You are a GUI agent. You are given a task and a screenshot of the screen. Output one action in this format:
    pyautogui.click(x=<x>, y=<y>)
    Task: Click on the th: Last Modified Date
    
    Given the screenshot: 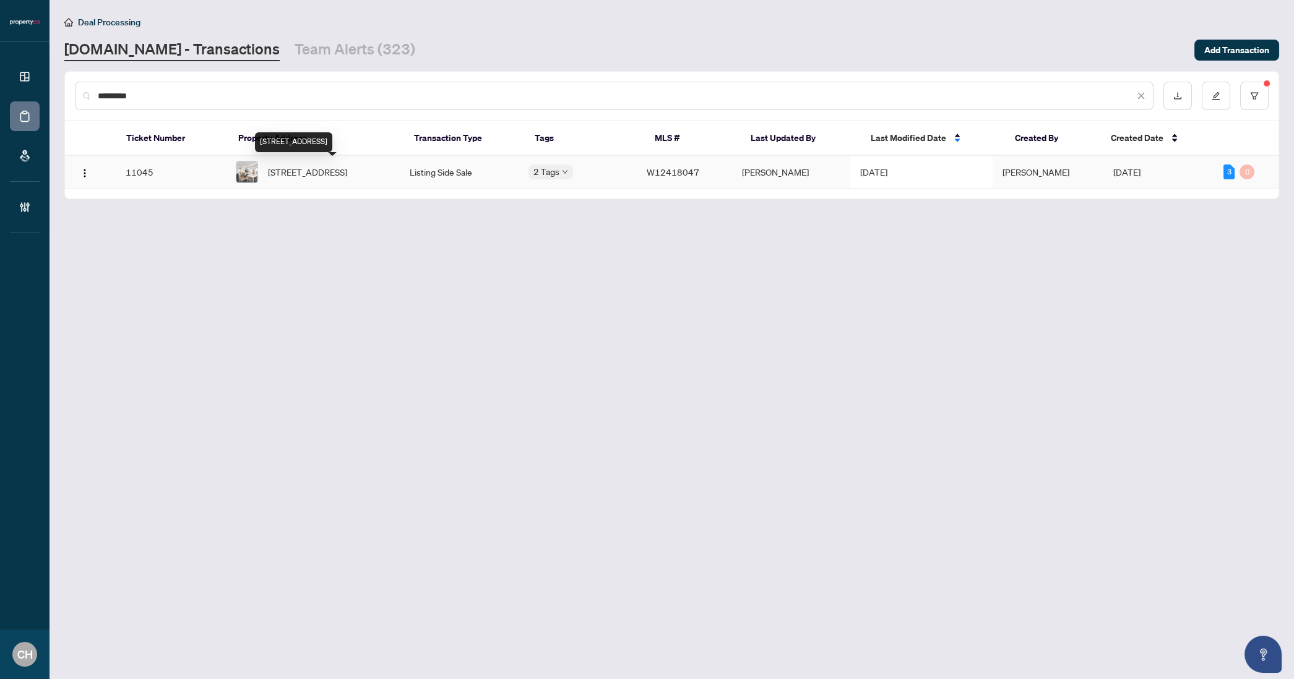 What is the action you would take?
    pyautogui.click(x=932, y=139)
    